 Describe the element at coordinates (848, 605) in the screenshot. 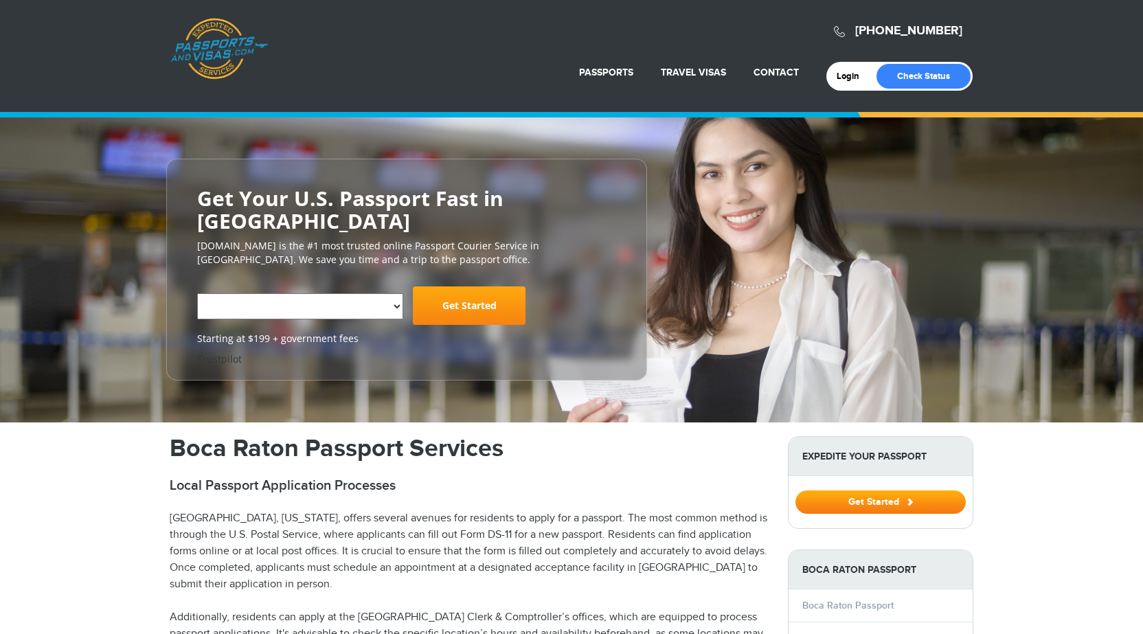

I see `a: Boca Raton Passport` at that location.